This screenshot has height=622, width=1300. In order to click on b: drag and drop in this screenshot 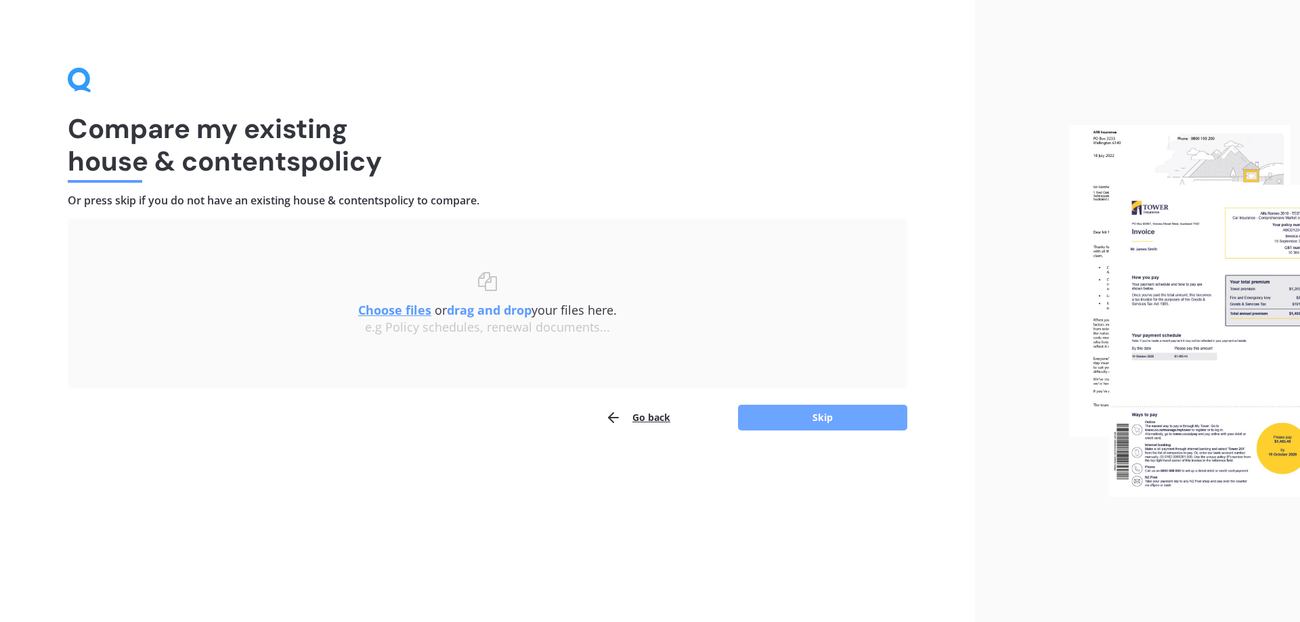, I will do `click(489, 310)`.